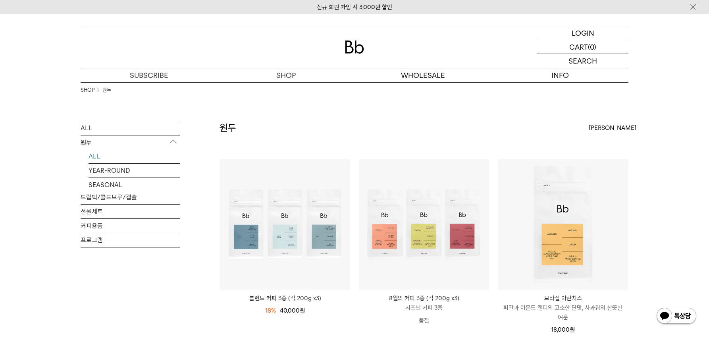  I want to click on a: YEAR-ROUND, so click(134, 170).